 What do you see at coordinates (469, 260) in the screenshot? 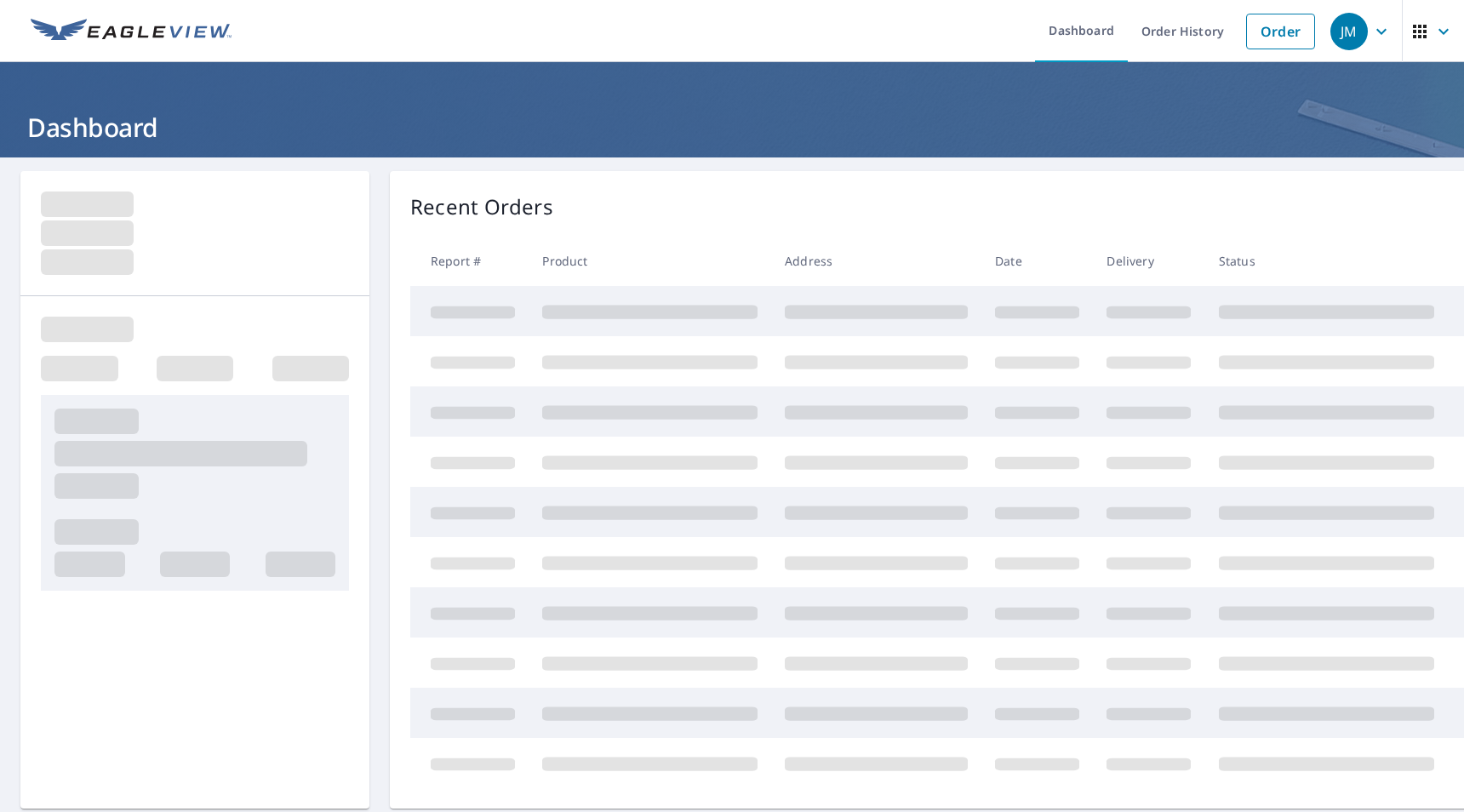
I see `th: Report #` at bounding box center [469, 260].